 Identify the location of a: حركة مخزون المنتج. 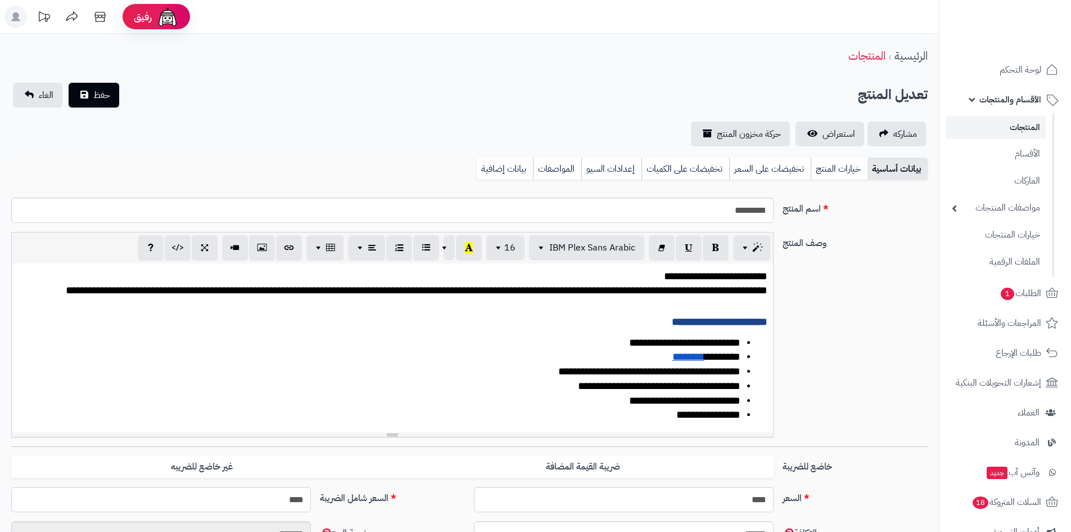
(741, 134).